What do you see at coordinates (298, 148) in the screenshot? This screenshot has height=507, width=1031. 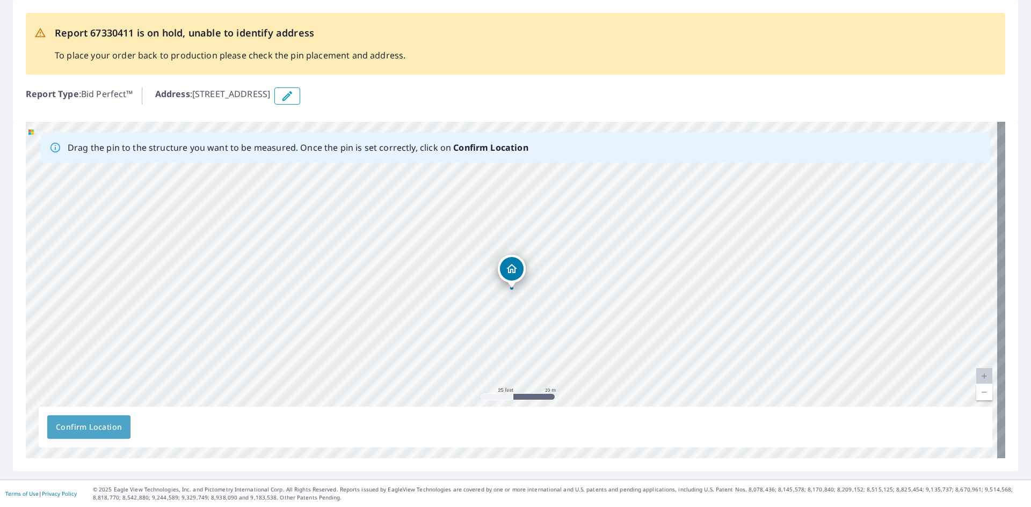 I see `p: Drag the pin to the structure you want to be measured. Once the pin is set correctly, click on` at bounding box center [298, 148].